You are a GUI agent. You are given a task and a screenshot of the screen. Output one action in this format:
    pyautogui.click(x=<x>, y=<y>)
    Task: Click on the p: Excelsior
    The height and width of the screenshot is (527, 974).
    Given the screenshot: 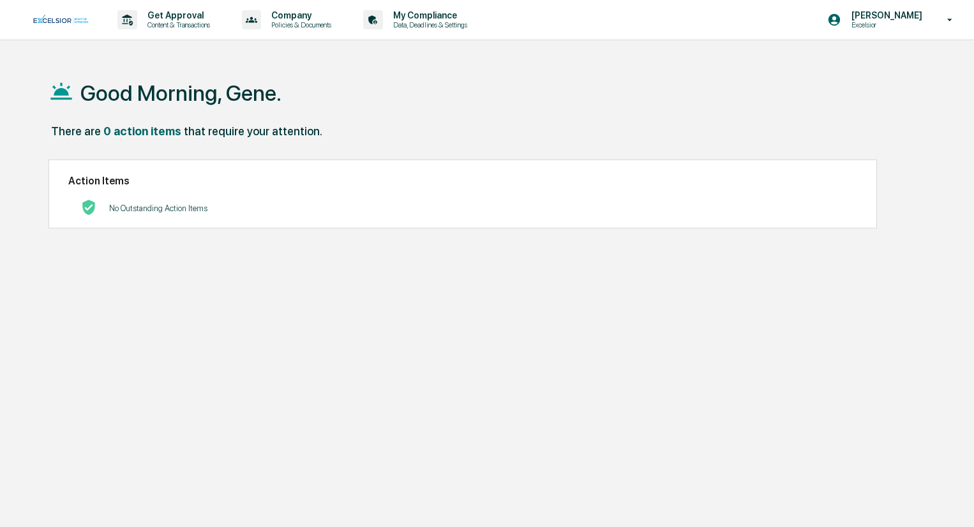 What is the action you would take?
    pyautogui.click(x=884, y=25)
    